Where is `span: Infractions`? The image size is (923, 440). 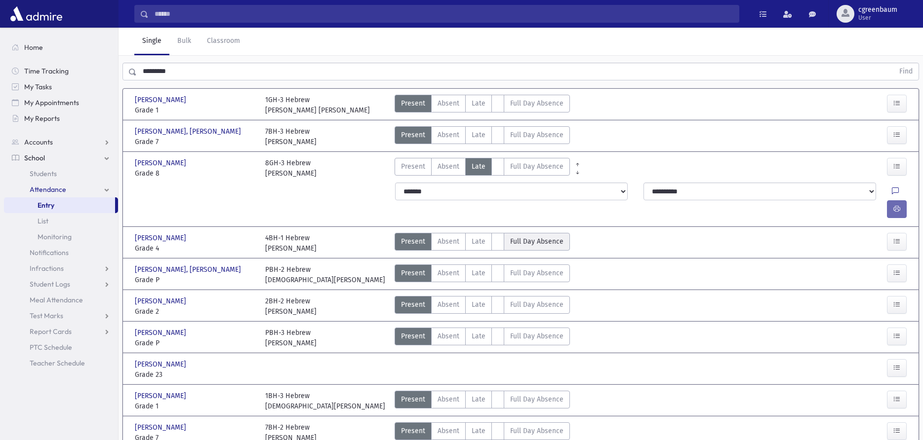
span: Infractions is located at coordinates (46, 269).